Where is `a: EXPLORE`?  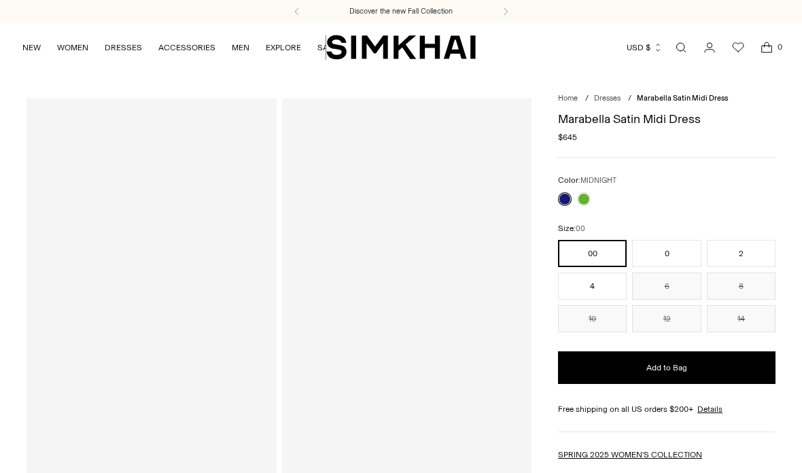 a: EXPLORE is located at coordinates (283, 48).